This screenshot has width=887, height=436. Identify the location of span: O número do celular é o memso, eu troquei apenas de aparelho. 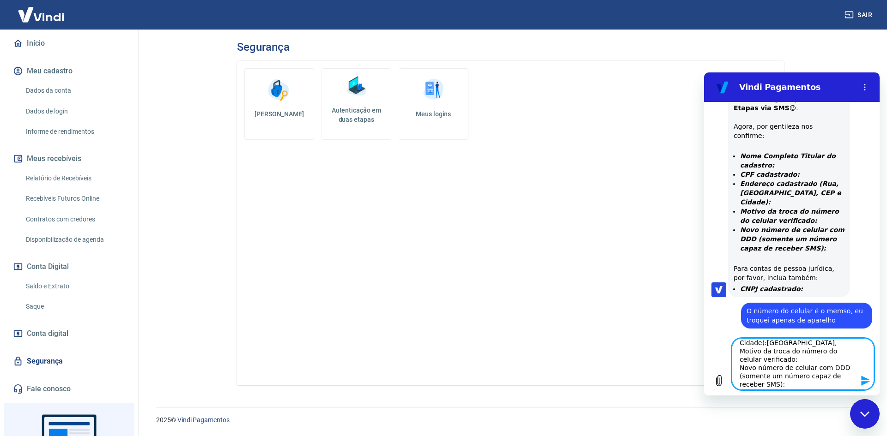
(103, 243).